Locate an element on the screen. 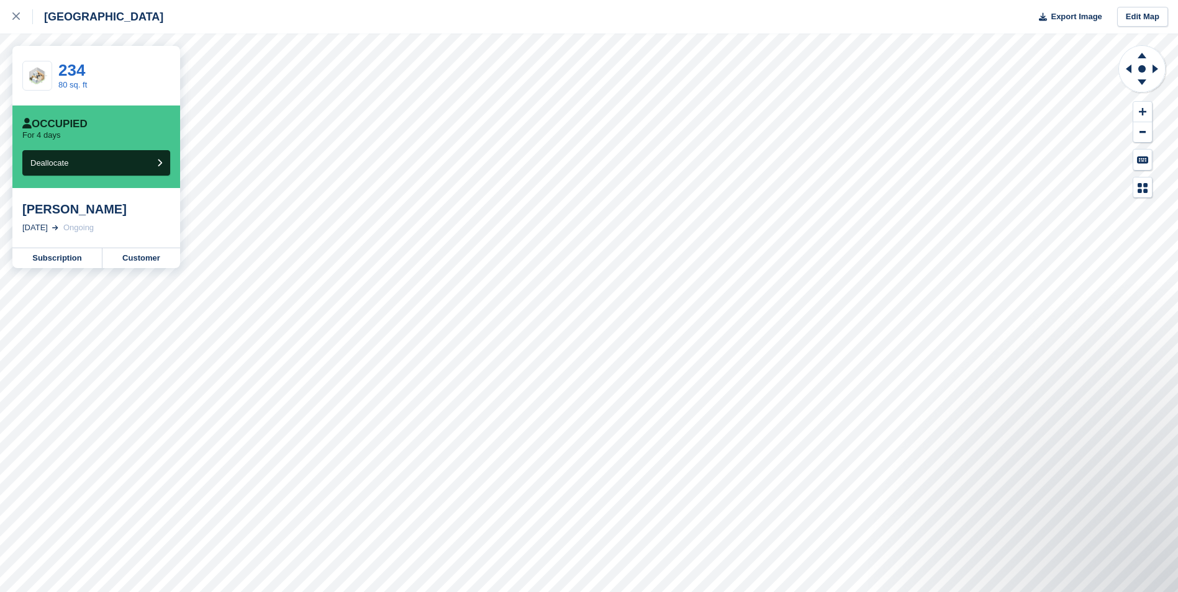 The height and width of the screenshot is (592, 1178). button: Keyboard Shortcuts is located at coordinates (1142, 160).